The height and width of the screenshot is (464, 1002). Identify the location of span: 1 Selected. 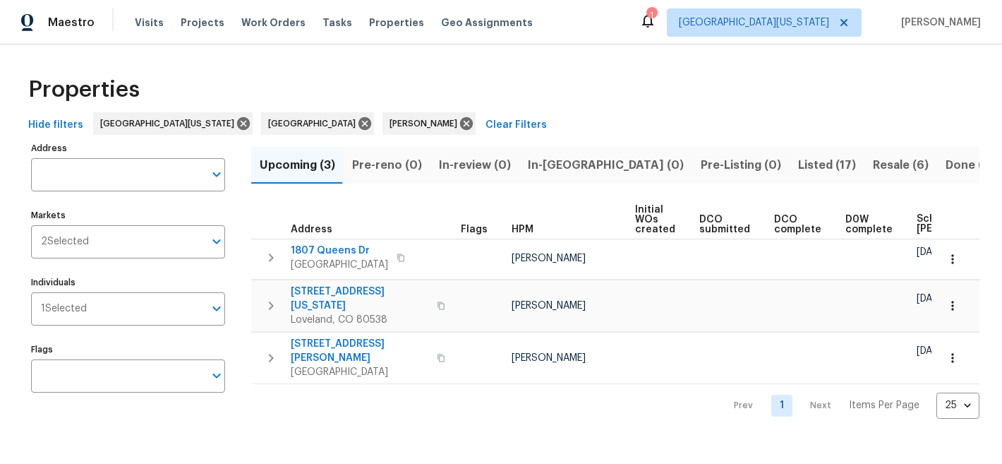
(64, 308).